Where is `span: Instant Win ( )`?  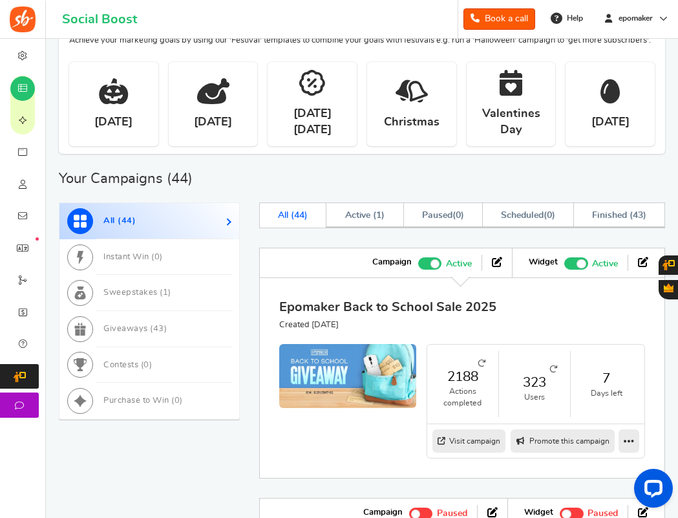 span: Instant Win ( ) is located at coordinates (133, 257).